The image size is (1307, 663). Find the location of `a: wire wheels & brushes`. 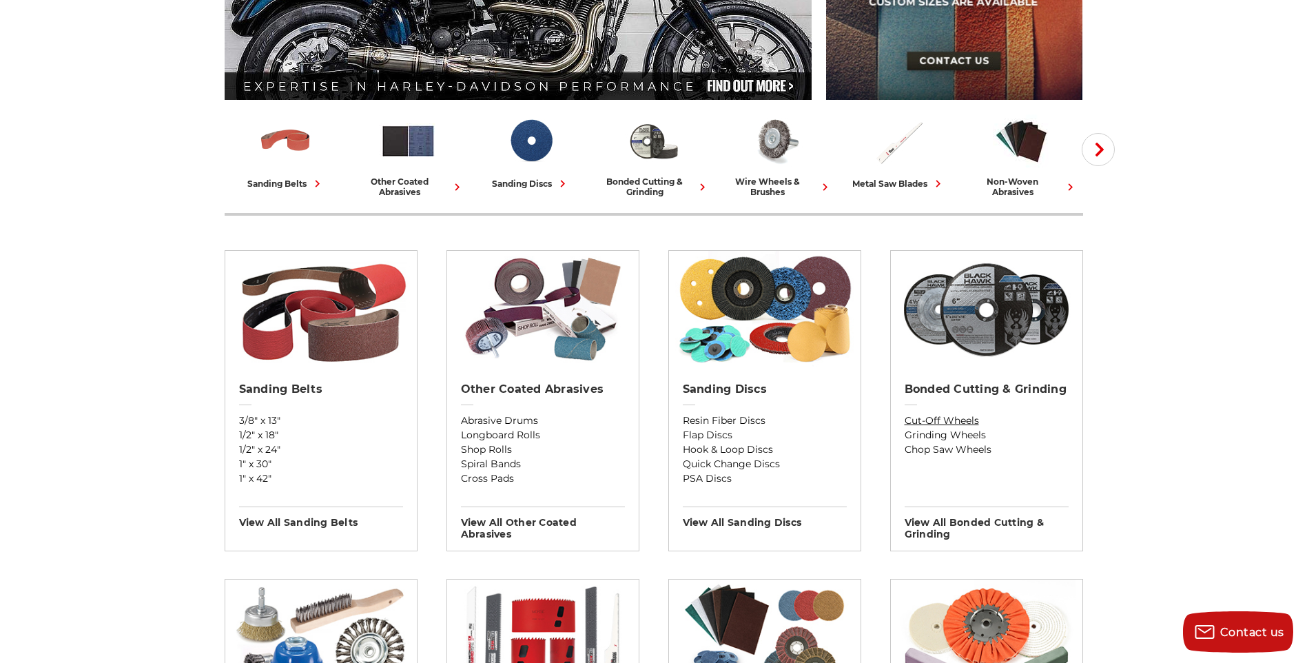

a: wire wheels & brushes is located at coordinates (777, 154).